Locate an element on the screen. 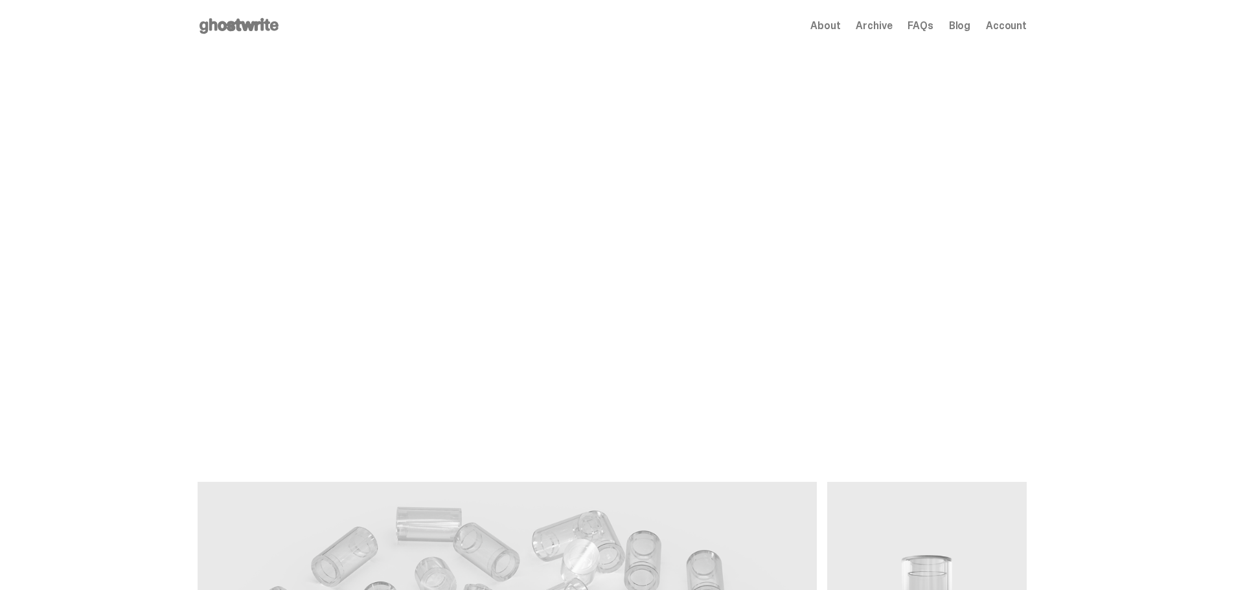 The image size is (1234, 590). span: Archived is located at coordinates (235, 302).